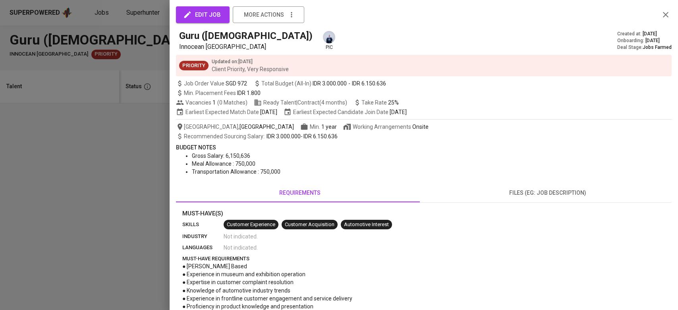  I want to click on span: Automotive Interest, so click(366, 225).